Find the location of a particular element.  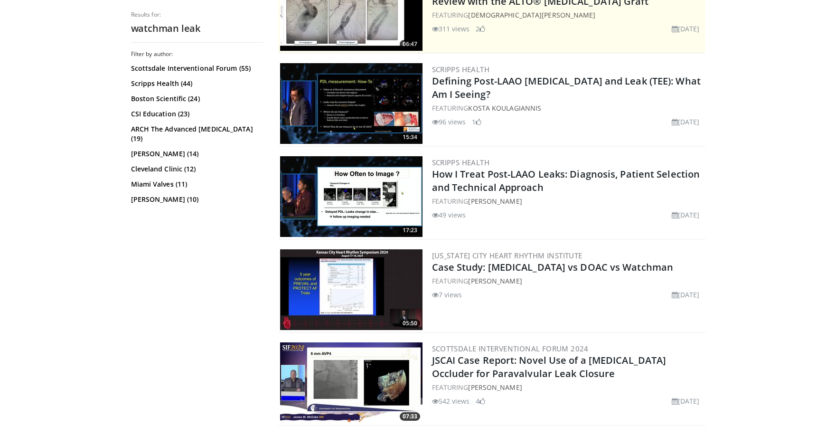

li: 311 views is located at coordinates (451, 28).